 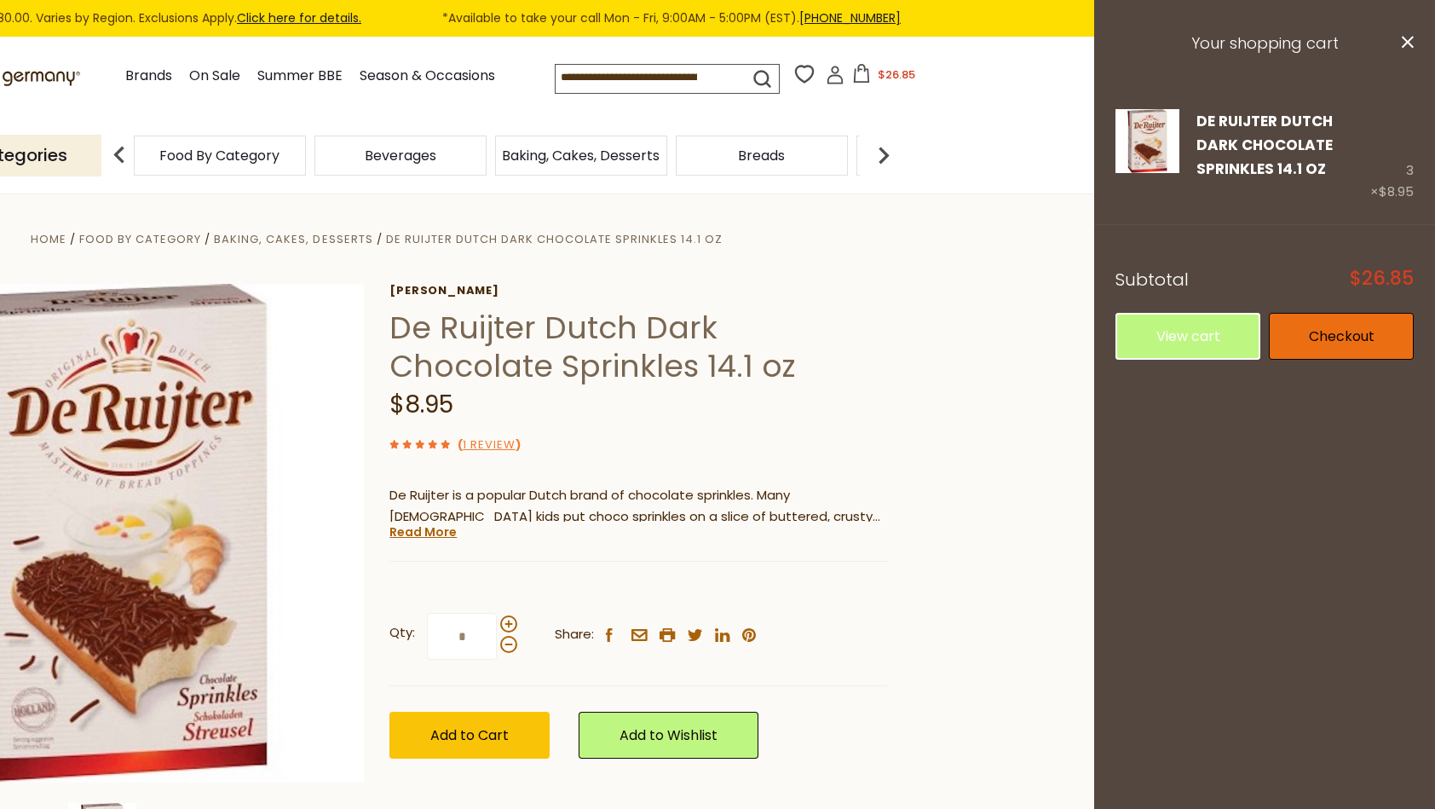 I want to click on button: Add to Cart, so click(x=470, y=735).